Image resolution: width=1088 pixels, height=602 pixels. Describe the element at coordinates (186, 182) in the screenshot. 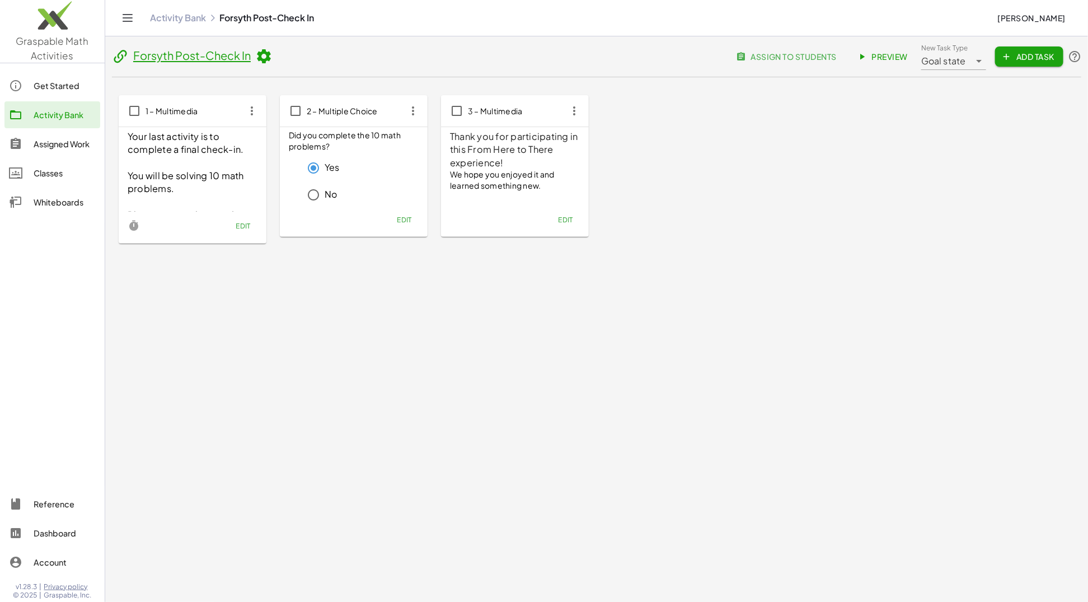

I see `span: You will be solving 10 math problems.` at that location.